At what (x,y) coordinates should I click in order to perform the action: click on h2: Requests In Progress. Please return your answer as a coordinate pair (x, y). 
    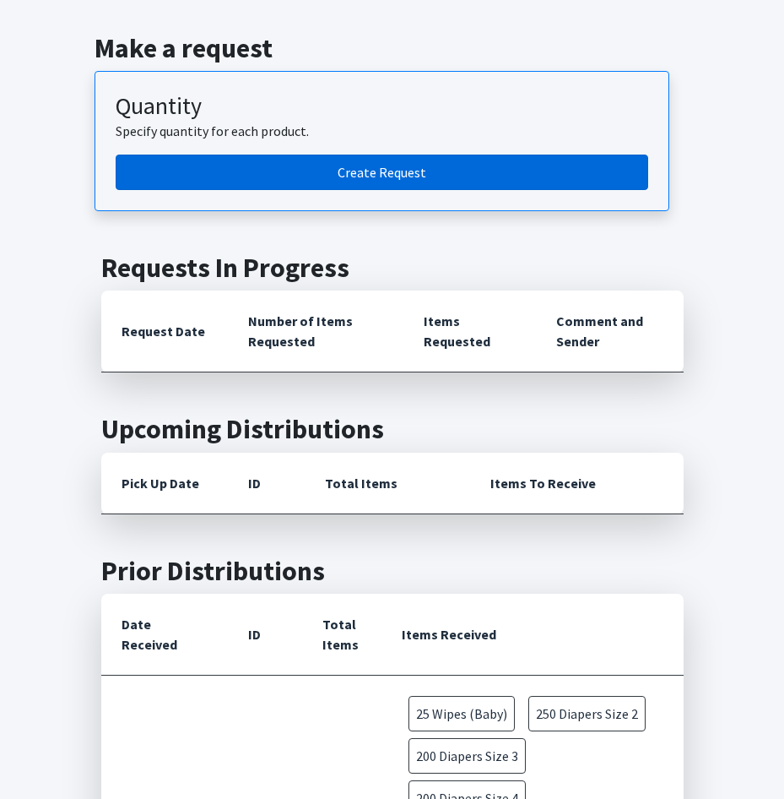
    Looking at the image, I should click on (393, 268).